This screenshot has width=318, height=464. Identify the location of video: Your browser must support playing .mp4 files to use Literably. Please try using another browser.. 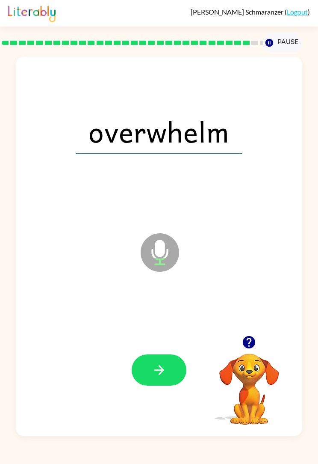
(249, 383).